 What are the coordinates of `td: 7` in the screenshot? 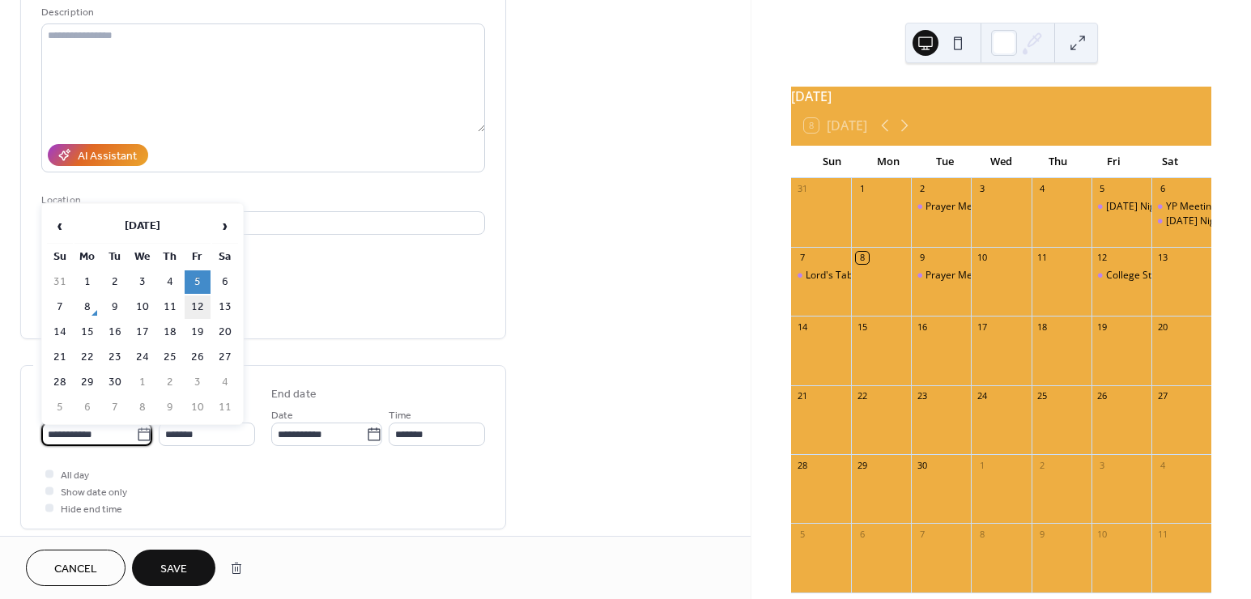 It's located at (115, 407).